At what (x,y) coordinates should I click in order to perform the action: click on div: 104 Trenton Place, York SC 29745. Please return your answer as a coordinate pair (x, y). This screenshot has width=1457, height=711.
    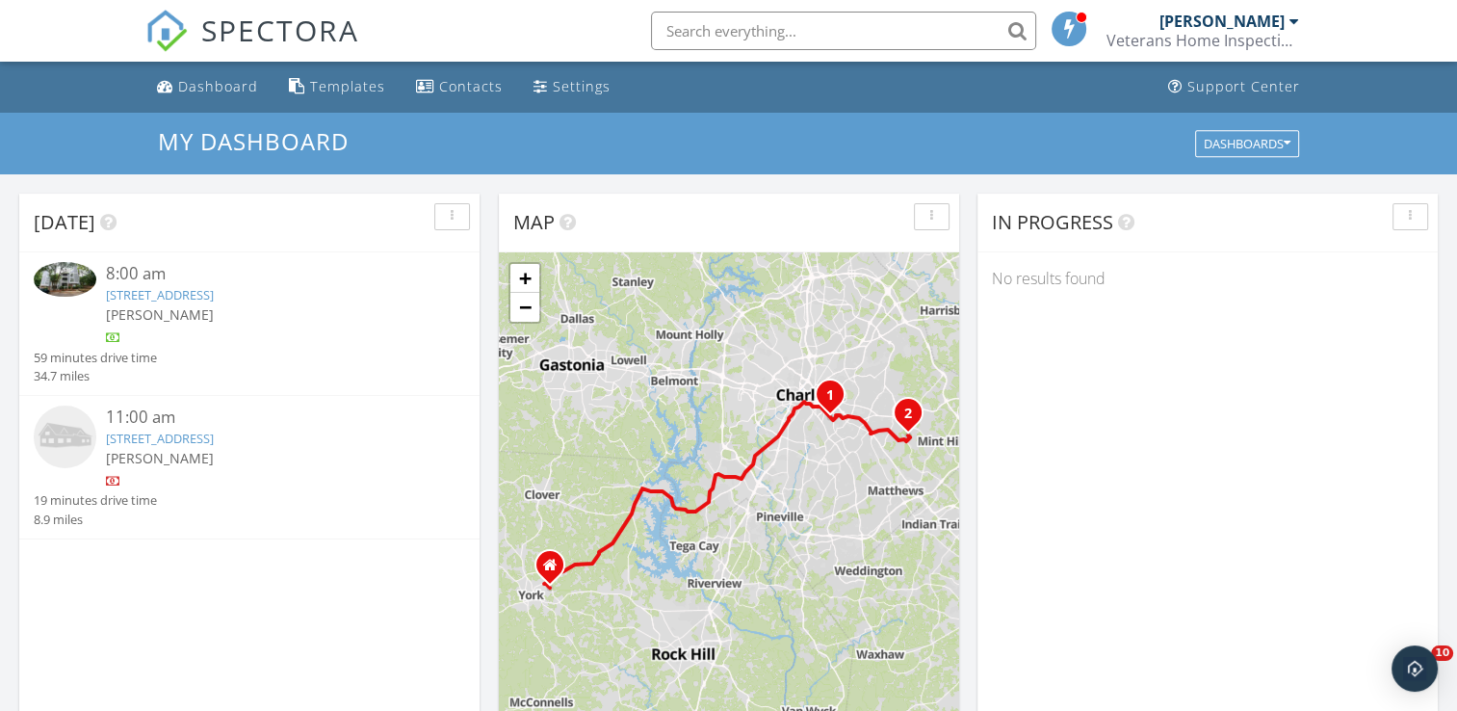
    Looking at the image, I should click on (556, 570).